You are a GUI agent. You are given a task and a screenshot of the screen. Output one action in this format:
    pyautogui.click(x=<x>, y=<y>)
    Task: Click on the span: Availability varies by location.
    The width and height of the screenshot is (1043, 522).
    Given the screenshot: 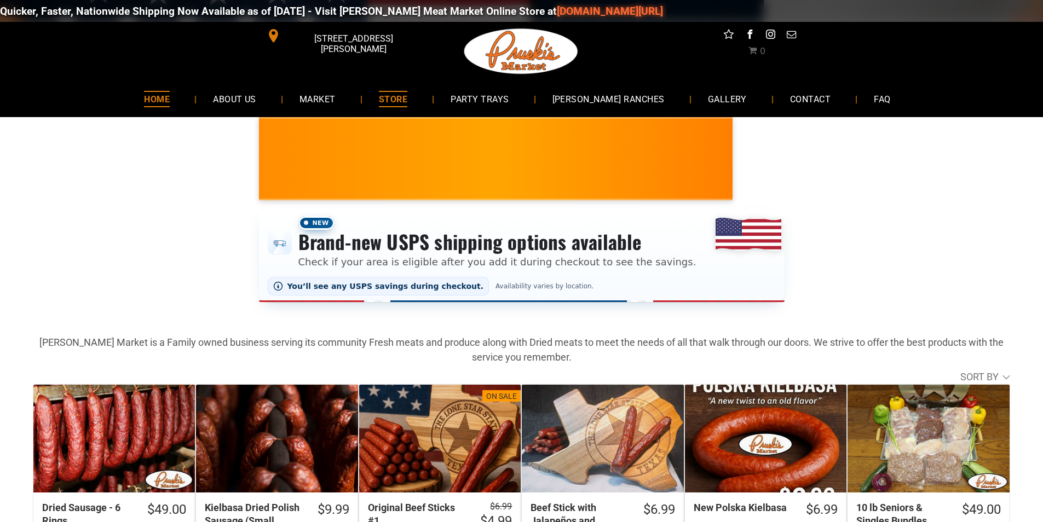 What is the action you would take?
    pyautogui.click(x=544, y=286)
    